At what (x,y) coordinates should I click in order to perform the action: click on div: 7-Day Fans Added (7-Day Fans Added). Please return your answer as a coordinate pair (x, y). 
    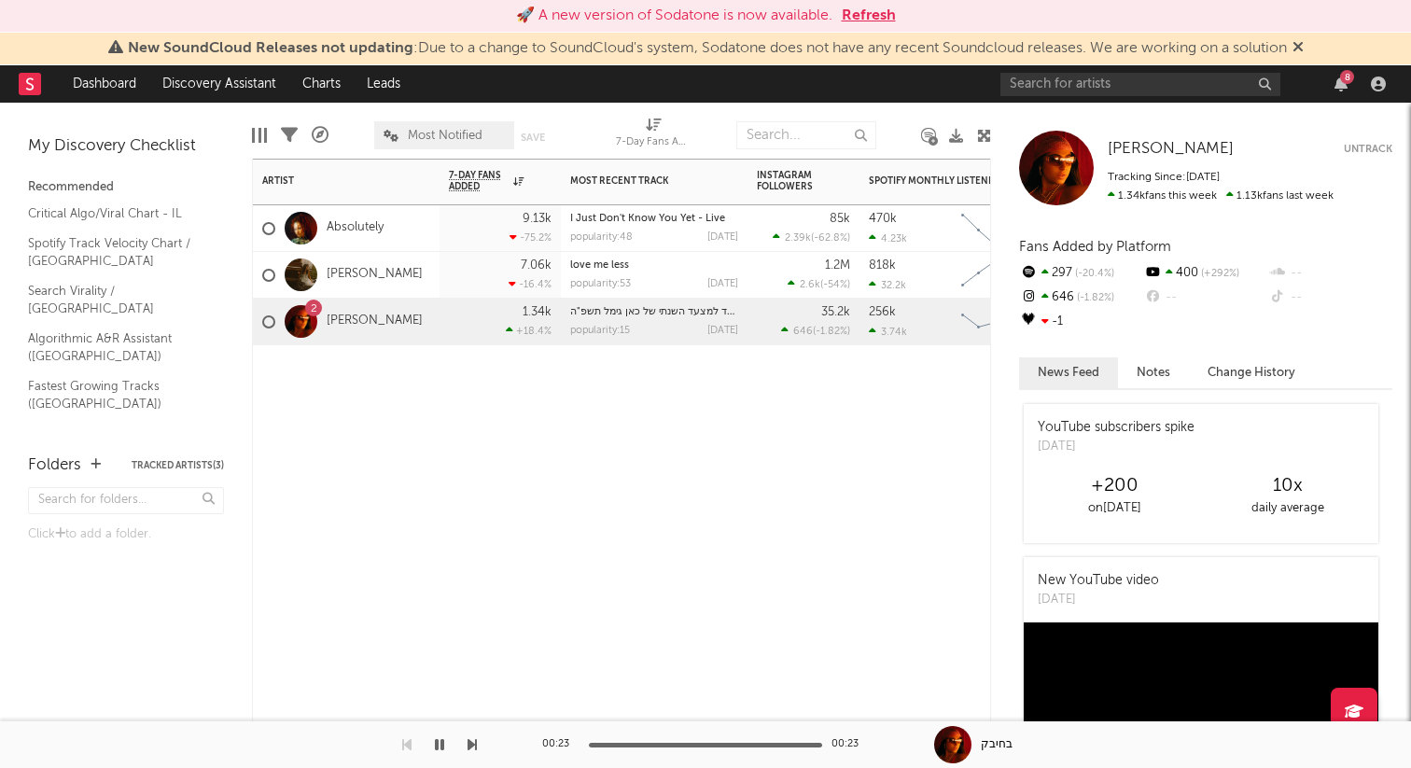
    Looking at the image, I should click on (653, 135).